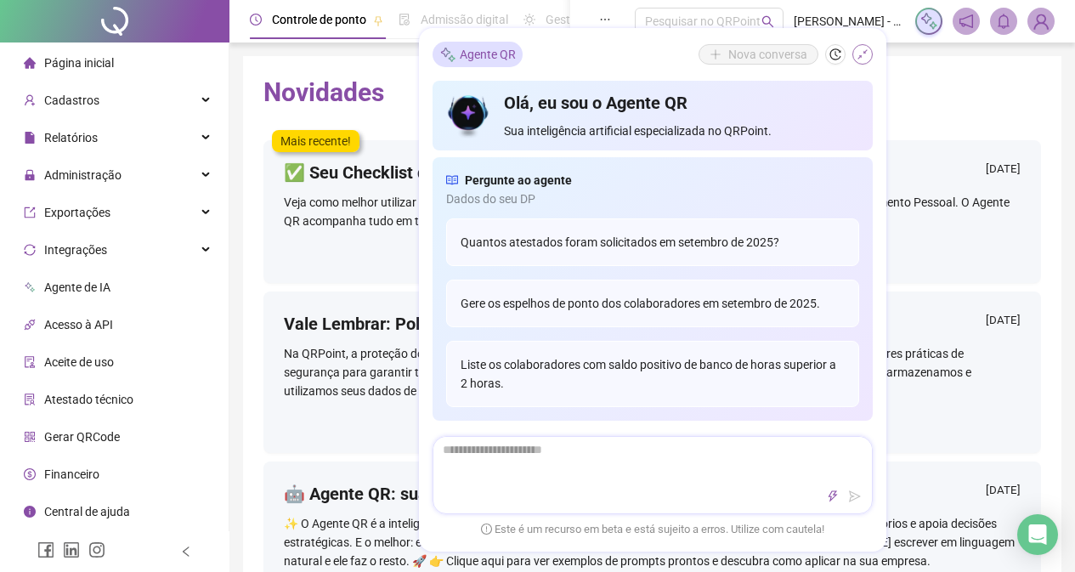 The height and width of the screenshot is (572, 1075). I want to click on span: Aceite de uso, so click(79, 362).